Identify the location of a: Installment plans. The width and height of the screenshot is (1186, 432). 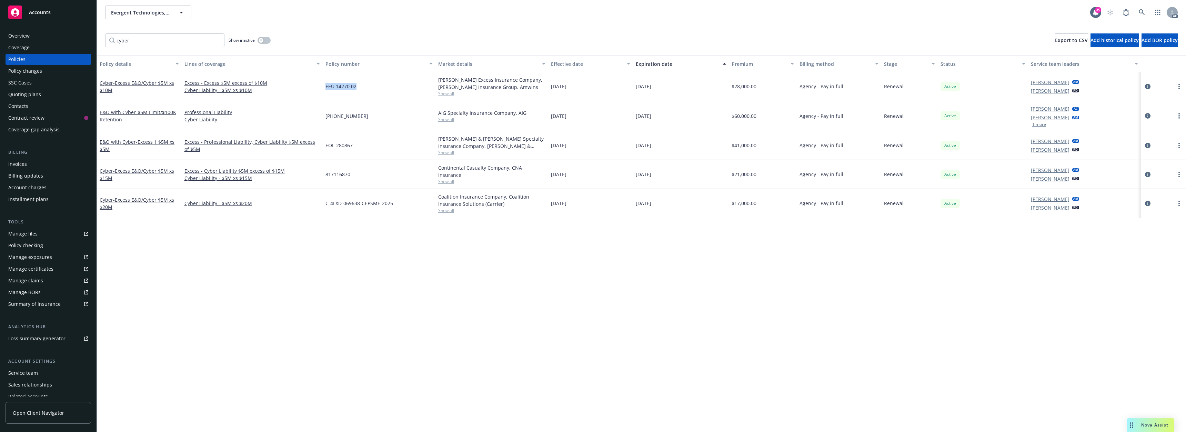
(48, 199).